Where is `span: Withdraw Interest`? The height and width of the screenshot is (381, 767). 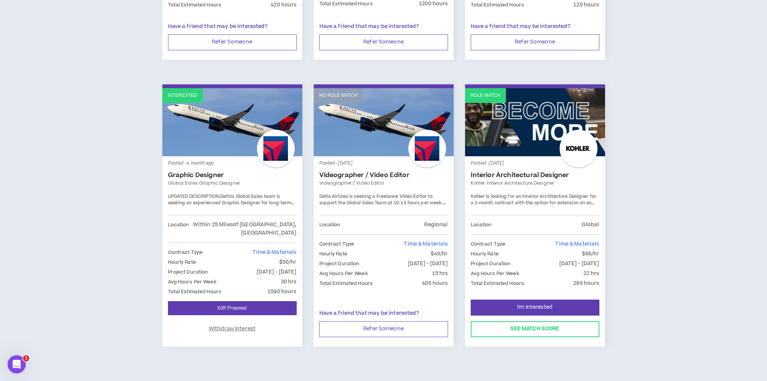
span: Withdraw Interest is located at coordinates (232, 329).